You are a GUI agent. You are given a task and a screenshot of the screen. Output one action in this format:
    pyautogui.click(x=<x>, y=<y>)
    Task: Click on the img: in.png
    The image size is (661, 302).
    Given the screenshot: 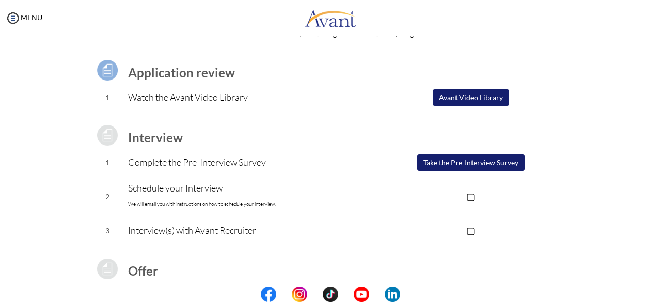 What is the action you would take?
    pyautogui.click(x=300, y=294)
    